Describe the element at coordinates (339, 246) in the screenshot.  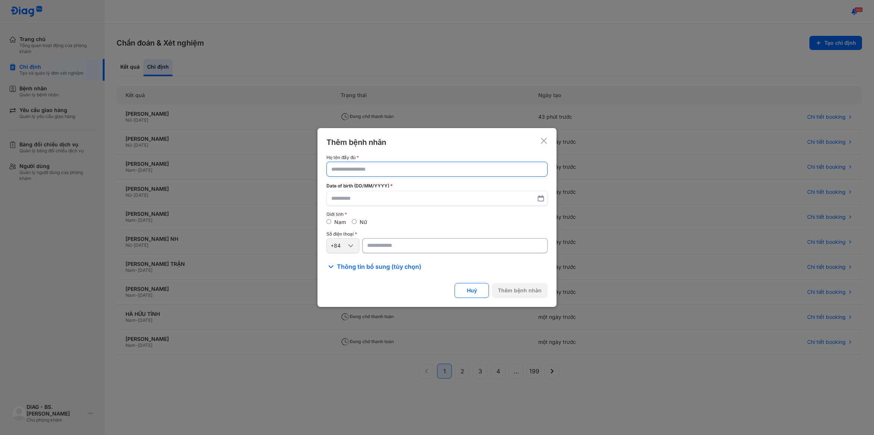
I see `div: +84` at that location.